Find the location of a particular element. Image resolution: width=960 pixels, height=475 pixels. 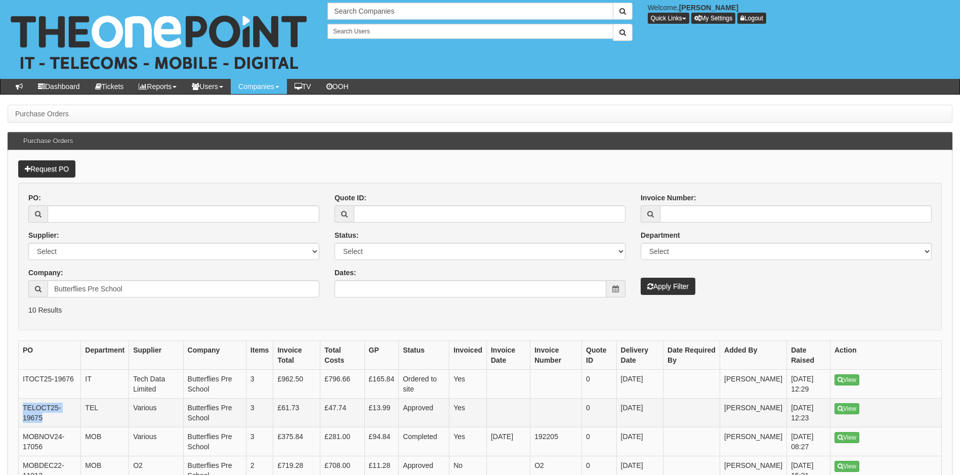

td: £962.50 is located at coordinates (297, 384).